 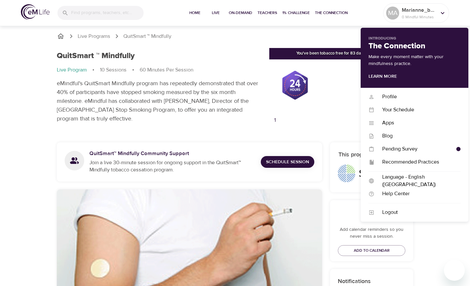 I want to click on p: Live Programs, so click(x=94, y=36).